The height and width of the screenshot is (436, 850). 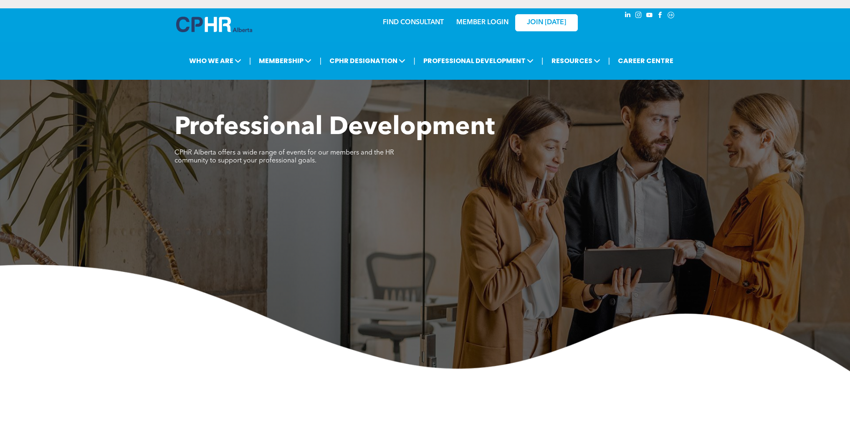 What do you see at coordinates (214, 24) in the screenshot?
I see `img: A blue and white logo for cp alberta` at bounding box center [214, 24].